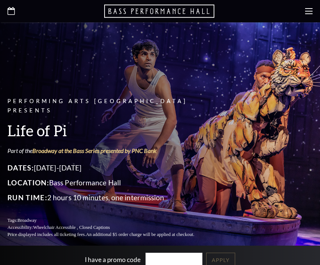 Image resolution: width=320 pixels, height=265 pixels. What do you see at coordinates (110, 130) in the screenshot?
I see `h3: Life of Pi` at bounding box center [110, 130].